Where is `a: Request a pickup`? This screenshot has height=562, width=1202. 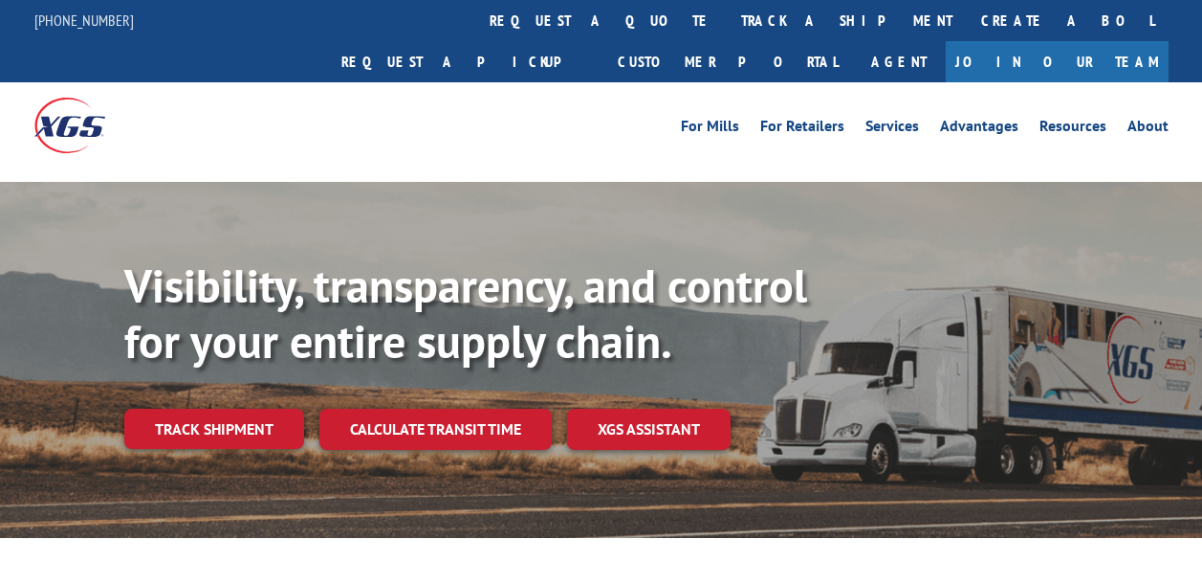
a: Request a pickup is located at coordinates (465, 61).